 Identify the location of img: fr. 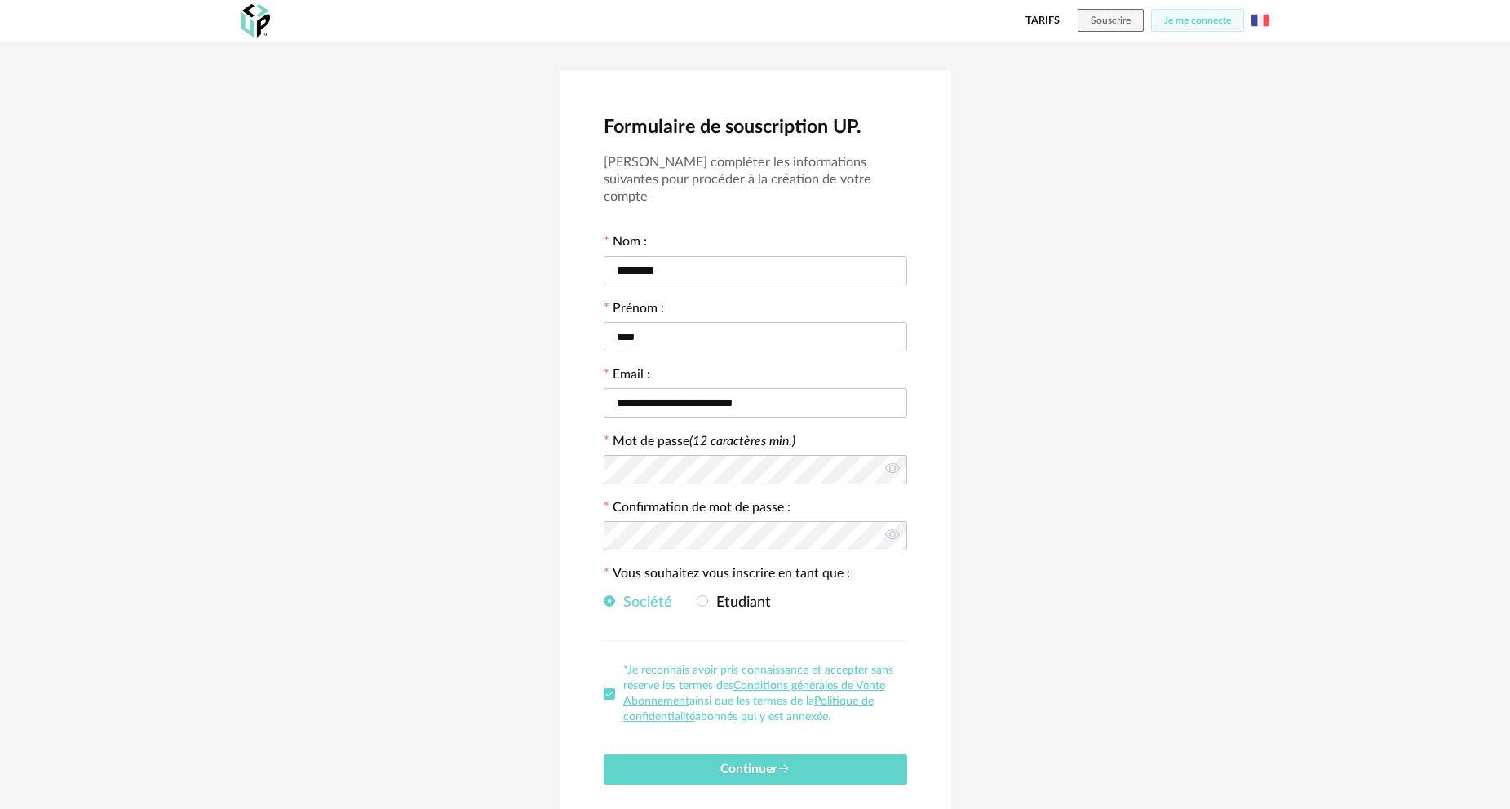
(1261, 20).